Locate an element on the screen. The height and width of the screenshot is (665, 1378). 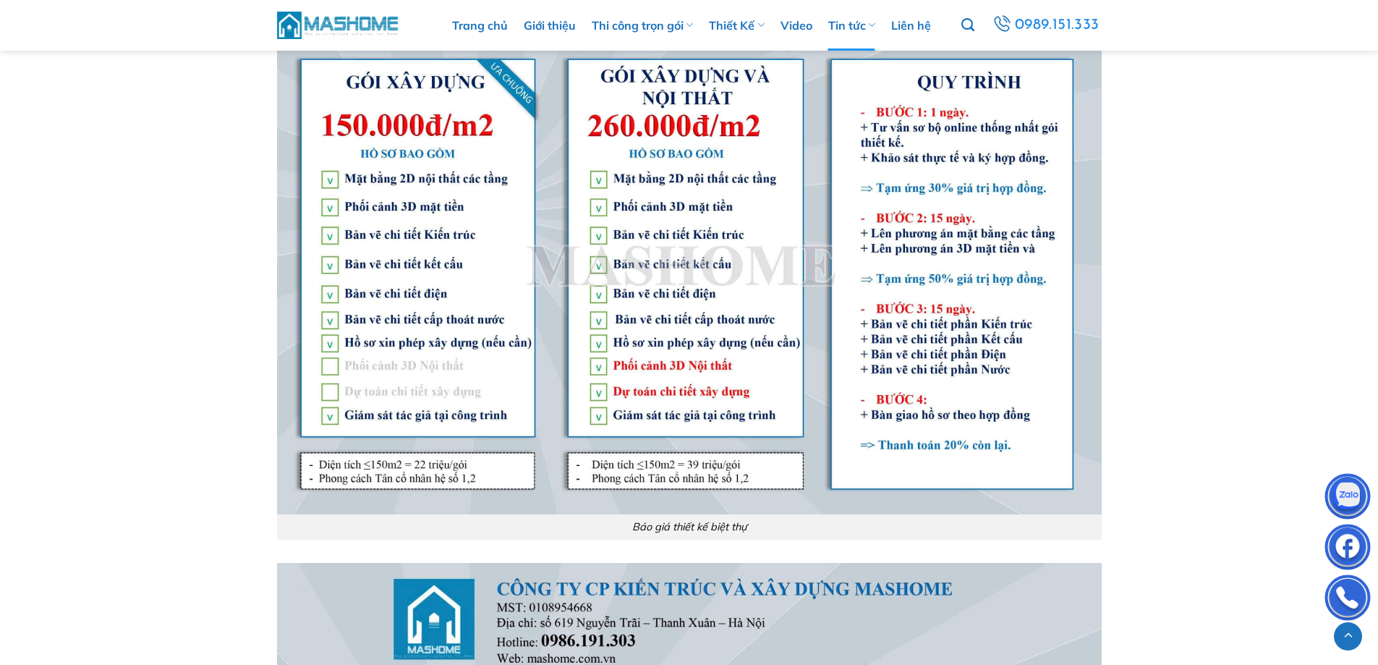
img: Phone is located at coordinates (1347, 599).